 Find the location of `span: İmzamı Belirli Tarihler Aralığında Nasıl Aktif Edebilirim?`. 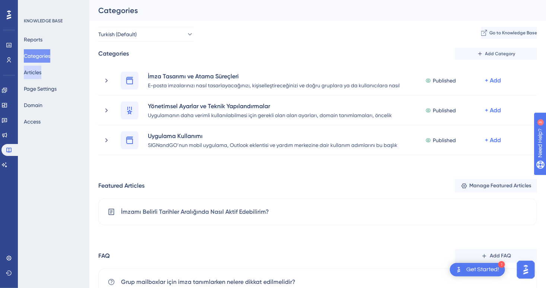

span: İmzamı Belirli Tarihler Aralığında Nasıl Aktif Edebilirim? is located at coordinates (195, 212).